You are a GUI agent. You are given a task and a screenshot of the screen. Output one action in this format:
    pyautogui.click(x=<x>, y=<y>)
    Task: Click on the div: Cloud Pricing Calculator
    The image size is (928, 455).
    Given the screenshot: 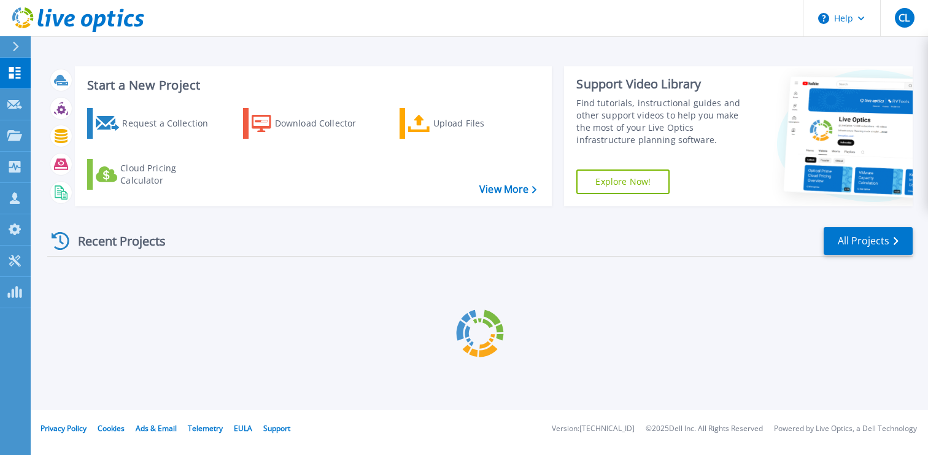 What is the action you would take?
    pyautogui.click(x=169, y=174)
    